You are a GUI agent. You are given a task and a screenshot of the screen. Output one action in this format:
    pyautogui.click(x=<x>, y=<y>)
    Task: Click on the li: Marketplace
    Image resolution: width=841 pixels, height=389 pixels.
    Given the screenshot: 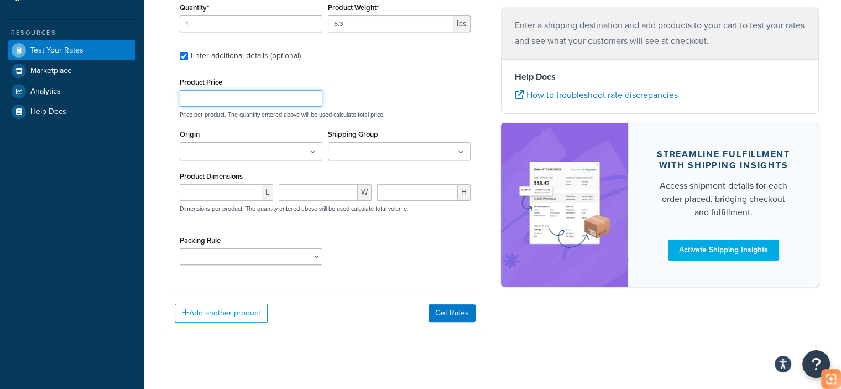 What is the action you would take?
    pyautogui.click(x=72, y=71)
    